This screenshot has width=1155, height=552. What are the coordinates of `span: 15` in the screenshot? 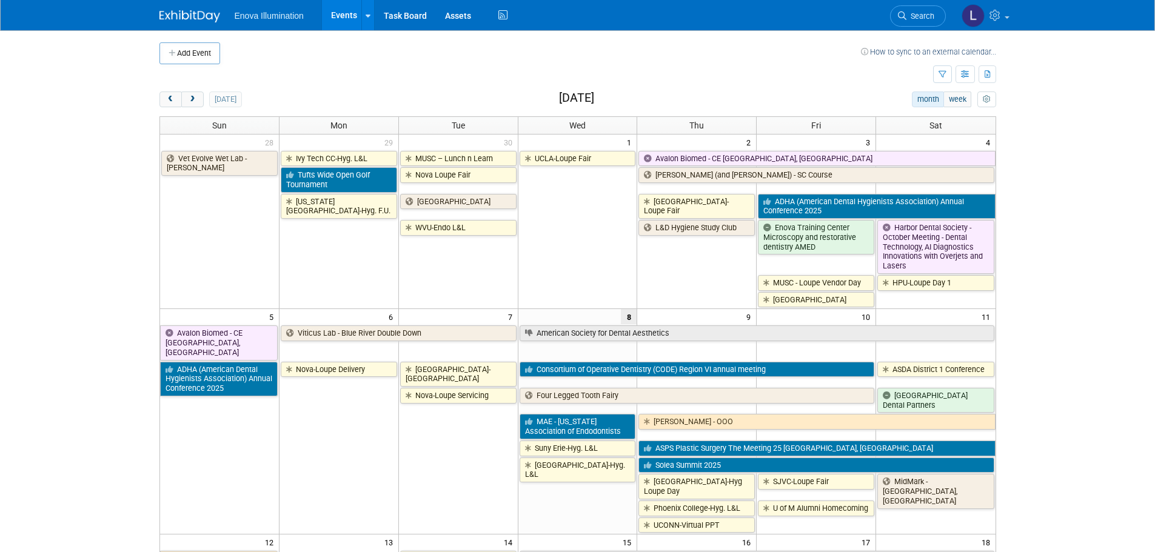 It's located at (629, 542).